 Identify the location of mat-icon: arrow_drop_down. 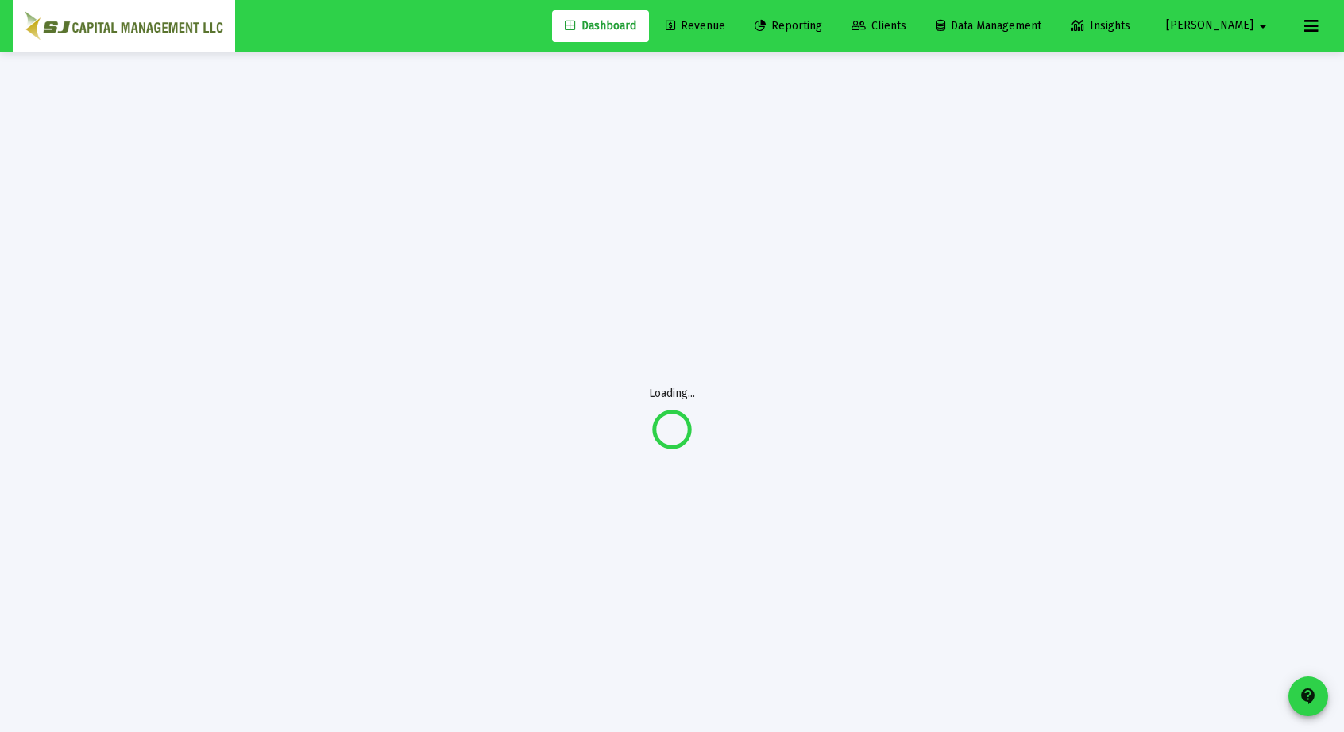
(1263, 26).